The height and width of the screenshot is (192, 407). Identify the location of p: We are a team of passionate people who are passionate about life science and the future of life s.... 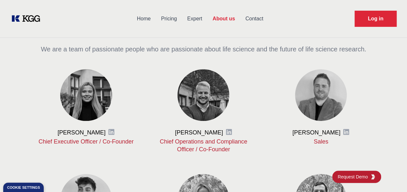
(204, 49).